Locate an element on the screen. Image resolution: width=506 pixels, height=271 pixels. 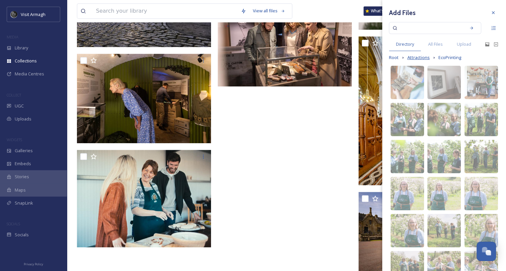
span: Stories is located at coordinates (22, 177).